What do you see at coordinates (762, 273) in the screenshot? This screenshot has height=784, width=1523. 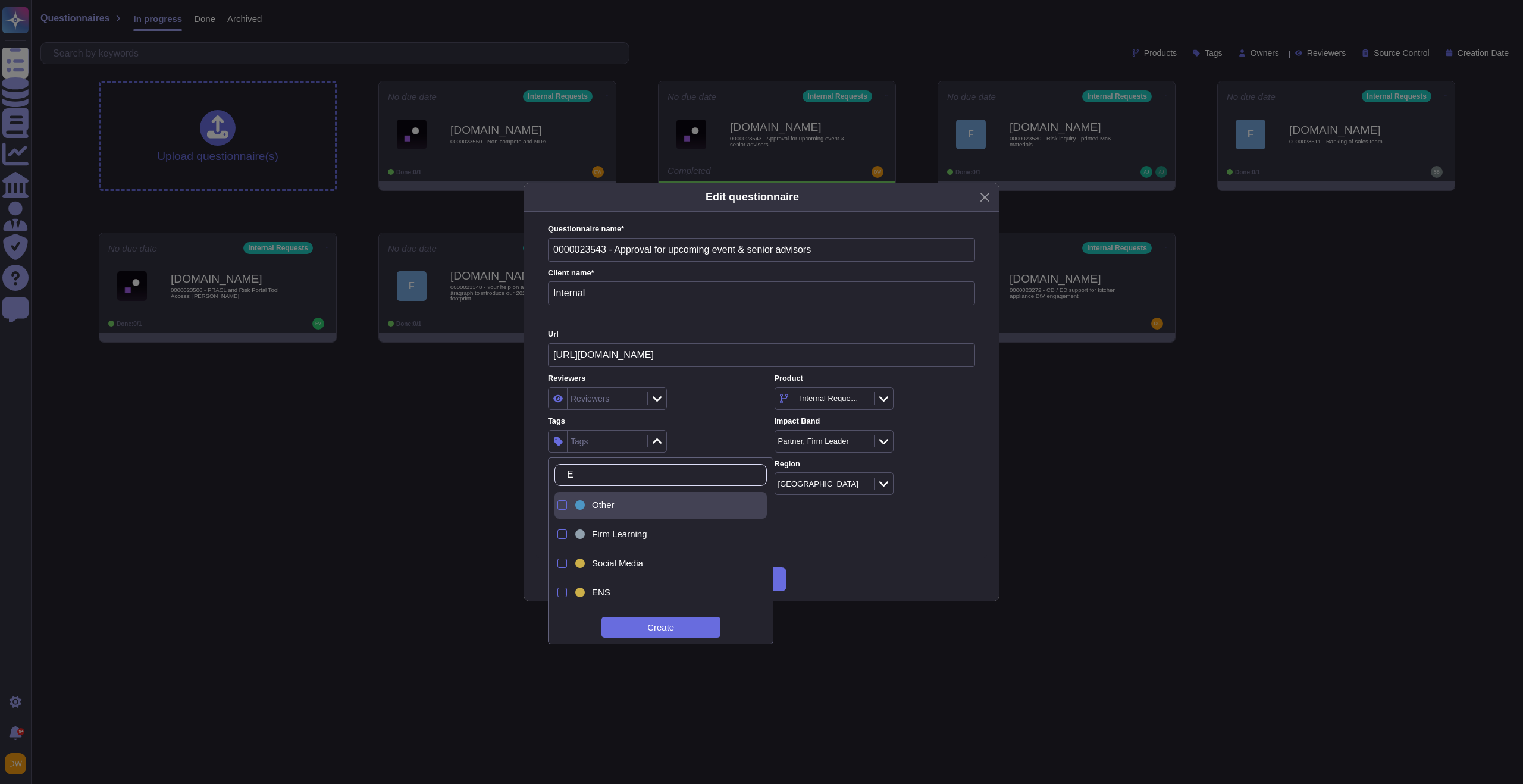 I see `label: Client name` at bounding box center [762, 273].